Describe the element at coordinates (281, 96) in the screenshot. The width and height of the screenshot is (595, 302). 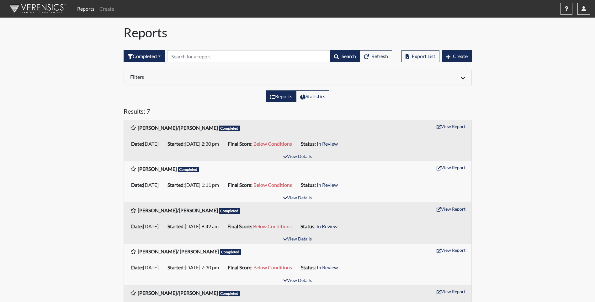
I see `label: View the list of reports` at that location.